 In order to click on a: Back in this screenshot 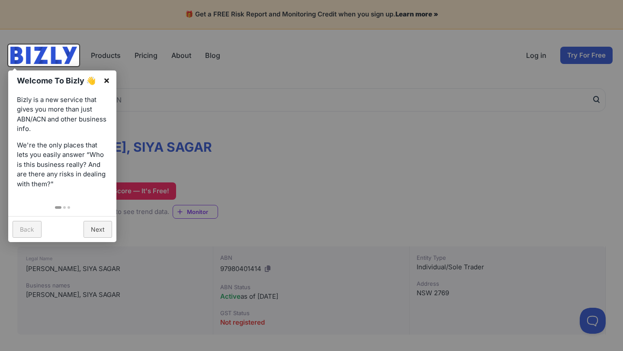, I will do `click(27, 229)`.